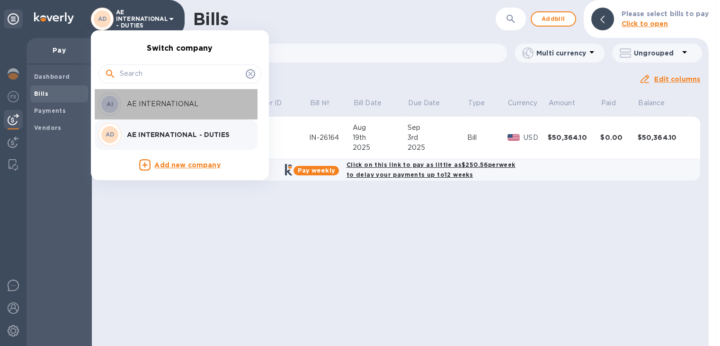 The height and width of the screenshot is (346, 720). What do you see at coordinates (110, 104) in the screenshot?
I see `b: AI` at bounding box center [110, 104].